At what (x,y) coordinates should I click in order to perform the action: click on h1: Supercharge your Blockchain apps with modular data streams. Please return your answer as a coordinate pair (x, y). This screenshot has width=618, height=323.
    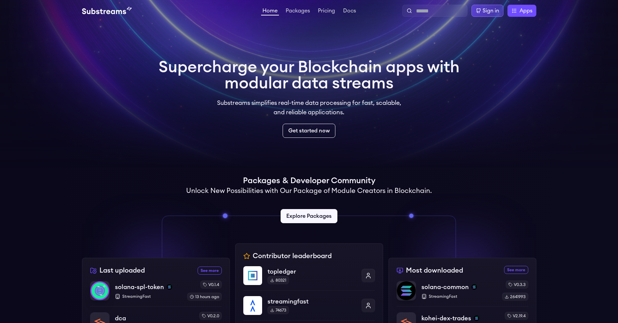
    Looking at the image, I should click on (309, 75).